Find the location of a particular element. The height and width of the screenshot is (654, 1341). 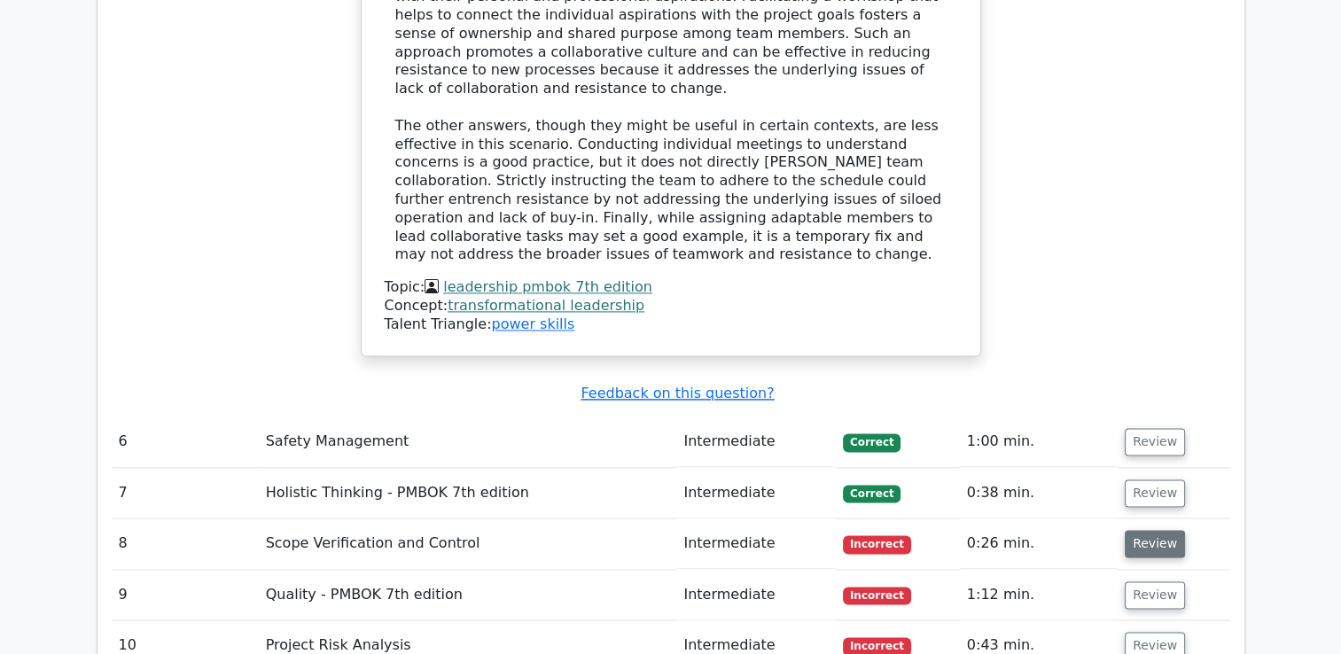

div: Concept: is located at coordinates (671, 306).